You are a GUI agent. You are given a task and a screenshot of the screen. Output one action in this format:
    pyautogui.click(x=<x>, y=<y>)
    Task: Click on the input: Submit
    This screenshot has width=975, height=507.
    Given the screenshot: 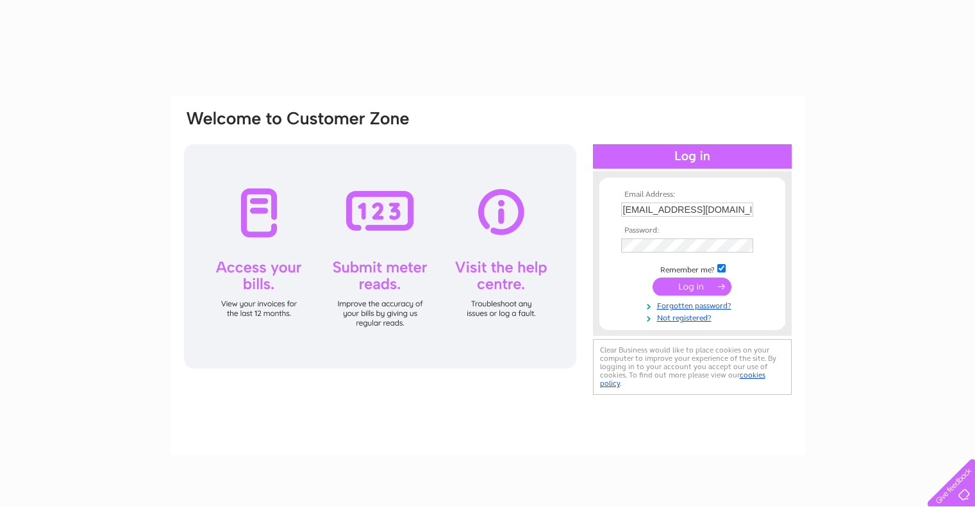 What is the action you would take?
    pyautogui.click(x=692, y=287)
    